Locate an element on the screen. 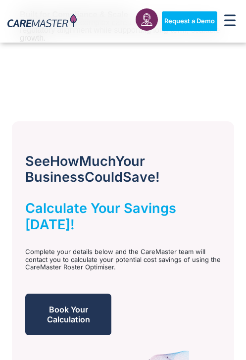 This screenshot has height=360, width=246. span: Book Your Calculation is located at coordinates (68, 314).